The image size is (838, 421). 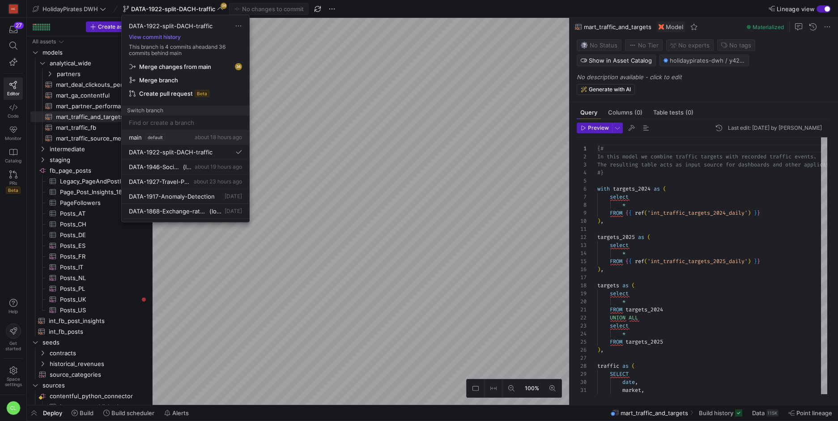 I want to click on span: default, so click(x=155, y=137).